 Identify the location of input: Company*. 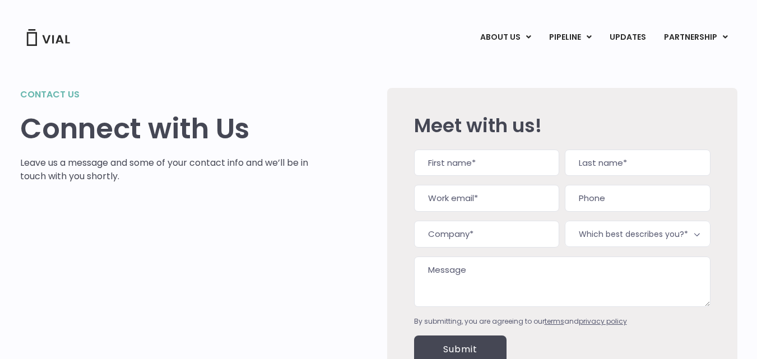
(487, 234).